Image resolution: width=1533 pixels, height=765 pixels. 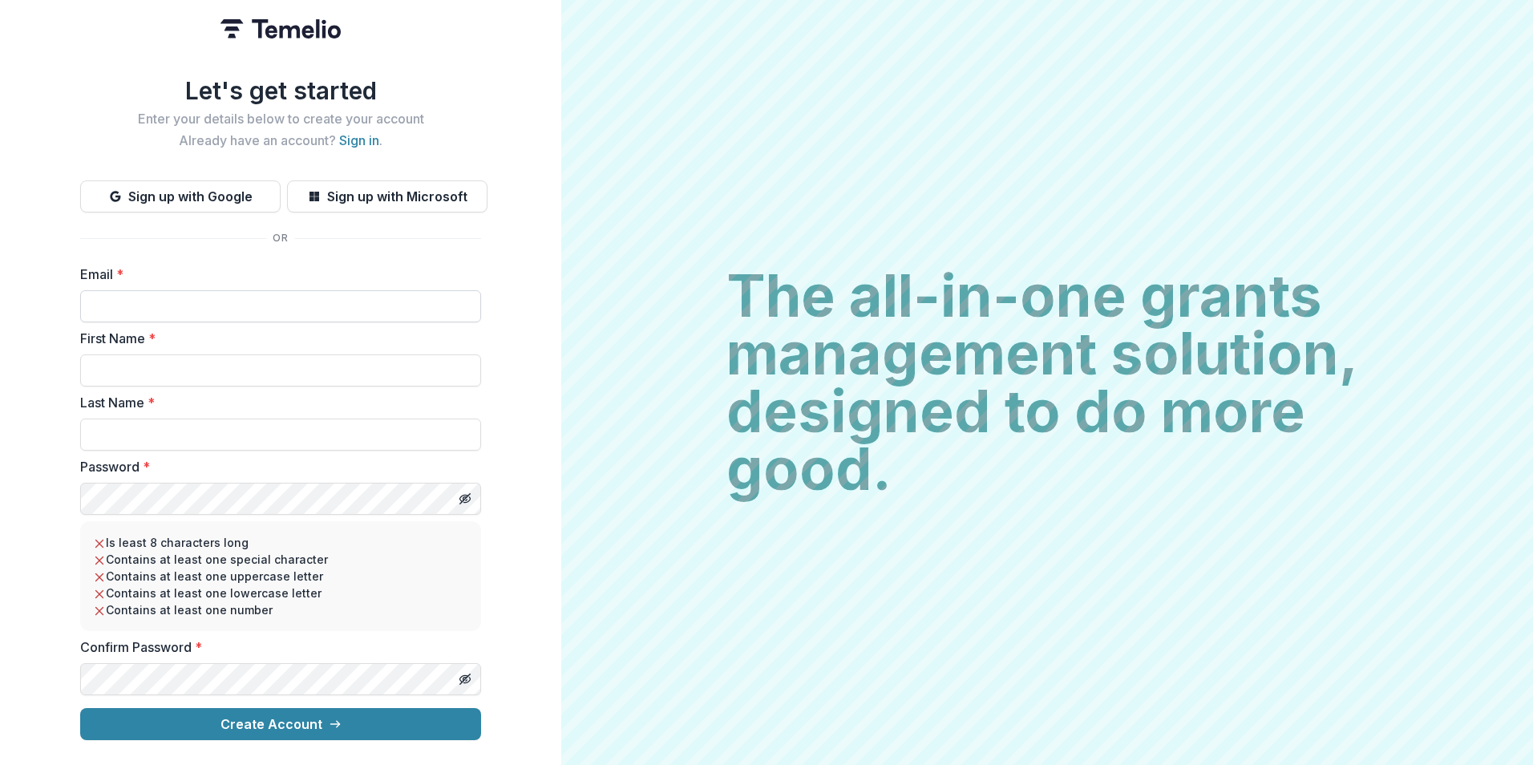 What do you see at coordinates (276, 274) in the screenshot?
I see `label: Email` at bounding box center [276, 274].